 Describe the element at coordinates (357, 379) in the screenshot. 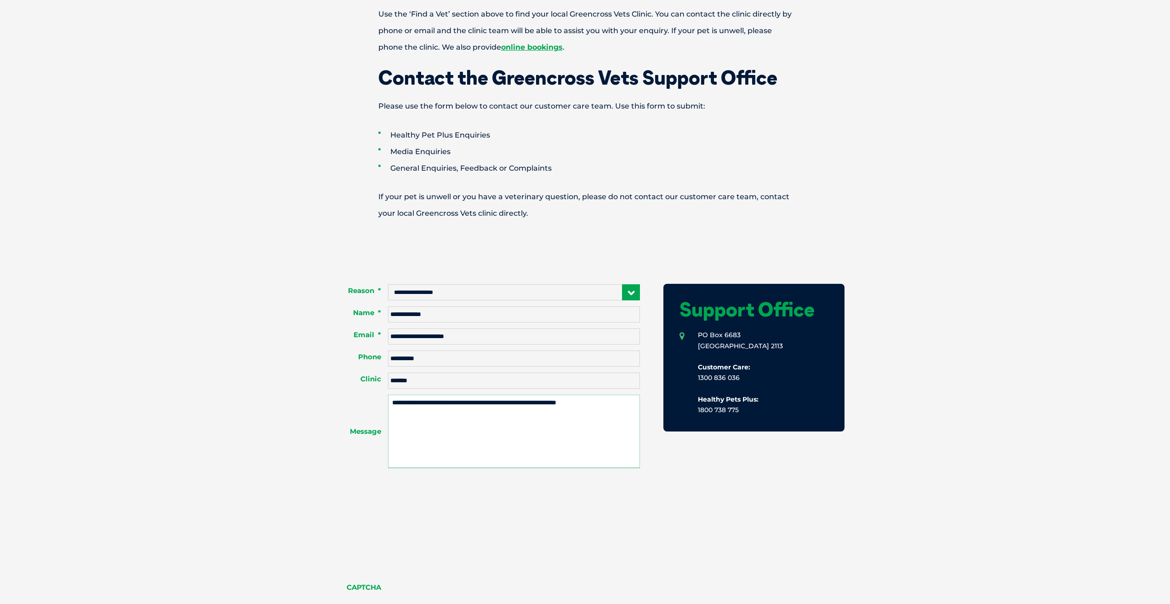

I see `label: Clinic` at that location.